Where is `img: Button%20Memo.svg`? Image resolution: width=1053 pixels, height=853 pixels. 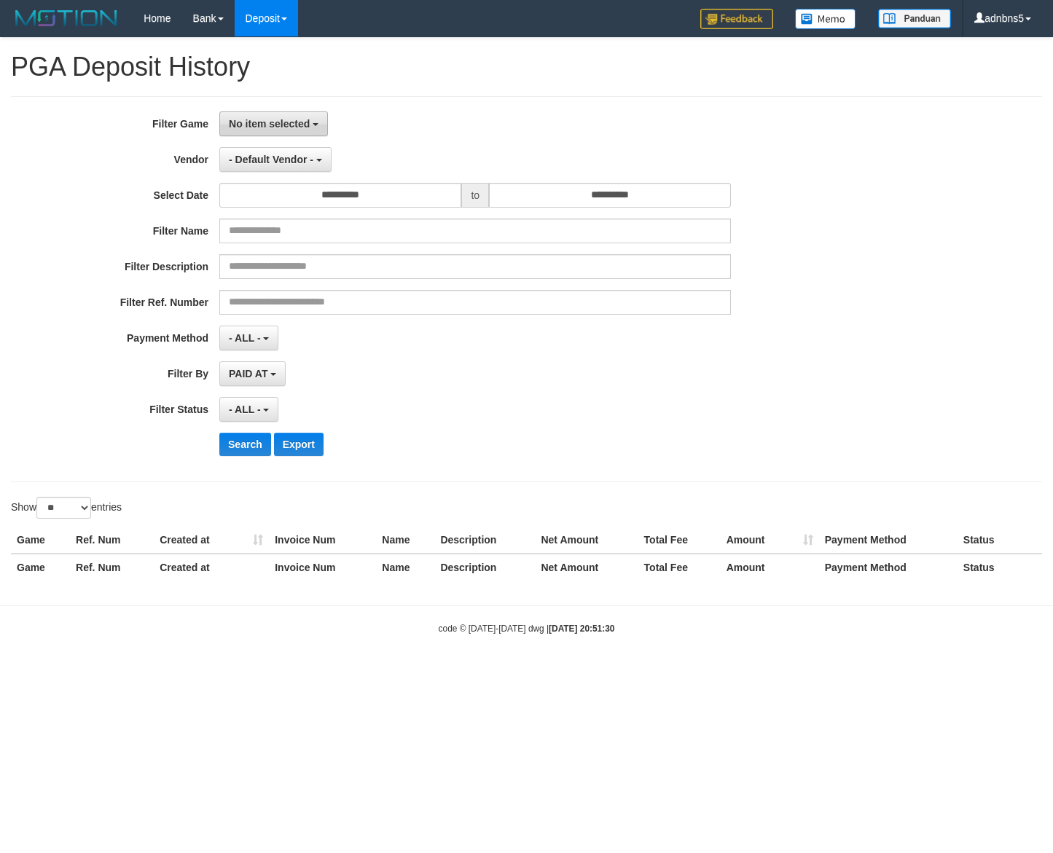
img: Button%20Memo.svg is located at coordinates (825, 19).